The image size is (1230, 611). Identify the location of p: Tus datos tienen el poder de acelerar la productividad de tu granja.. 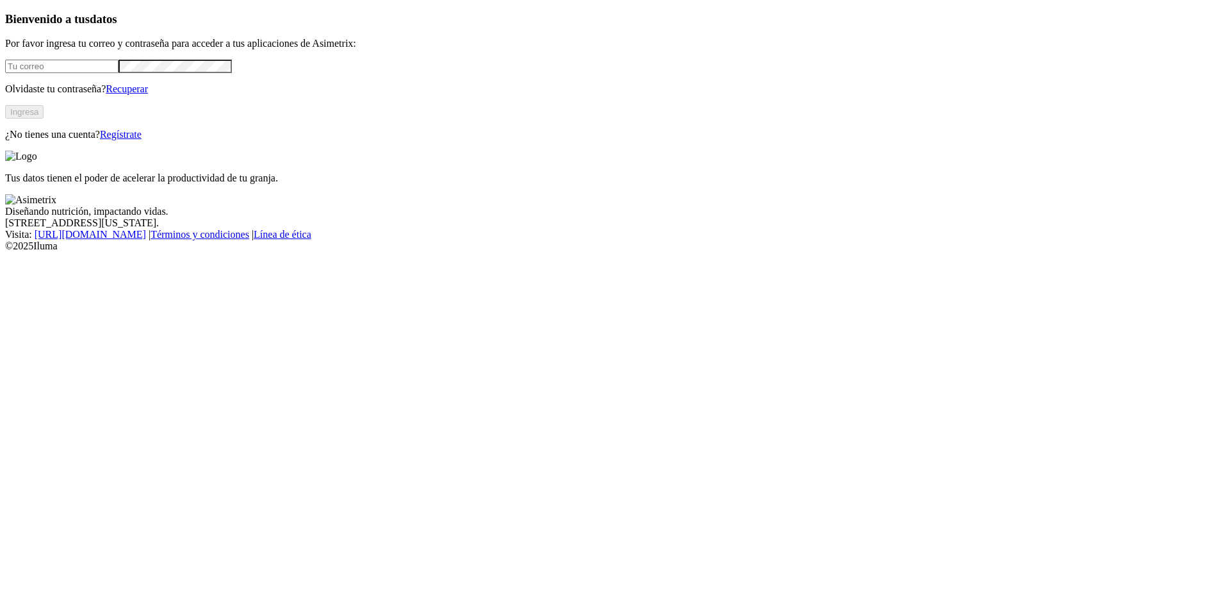
(615, 178).